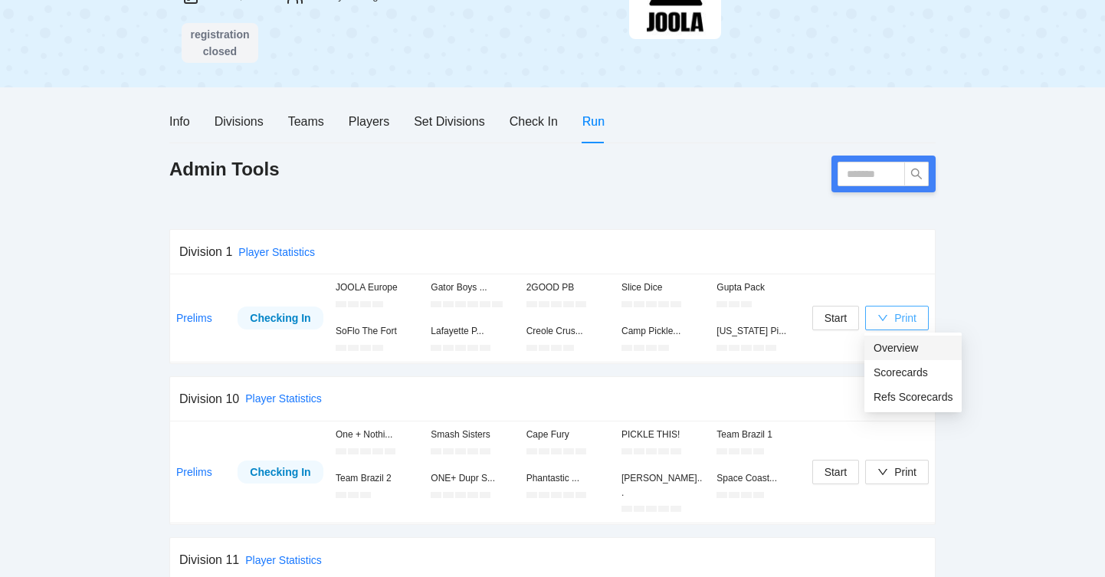  What do you see at coordinates (758, 287) in the screenshot?
I see `div: Gupta Pack` at bounding box center [758, 287].